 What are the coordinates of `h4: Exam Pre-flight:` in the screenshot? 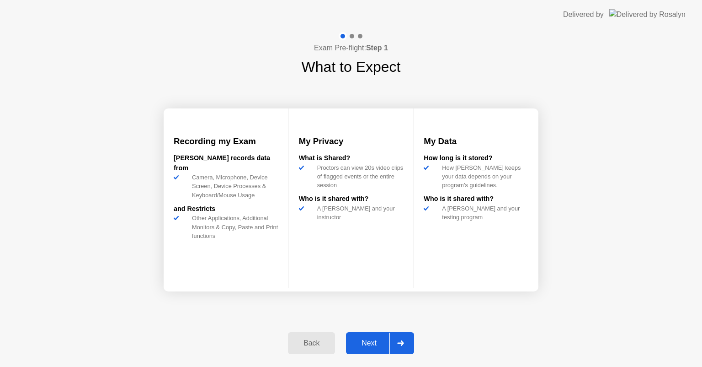 It's located at (351, 48).